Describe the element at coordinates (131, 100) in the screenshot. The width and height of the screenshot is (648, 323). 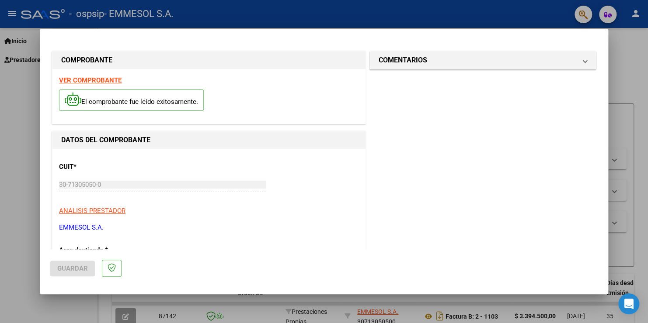
I see `p: El comprobante fue leído exitosamente.` at that location.